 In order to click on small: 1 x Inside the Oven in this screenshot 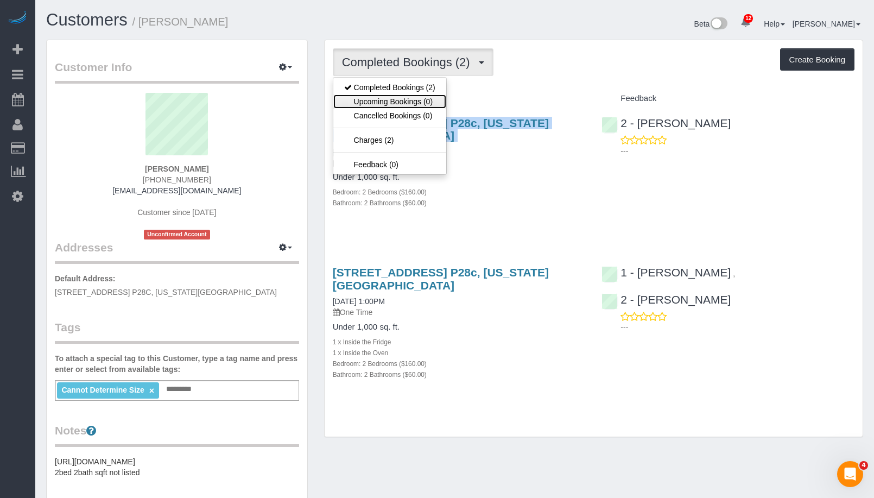, I will do `click(360, 353)`.